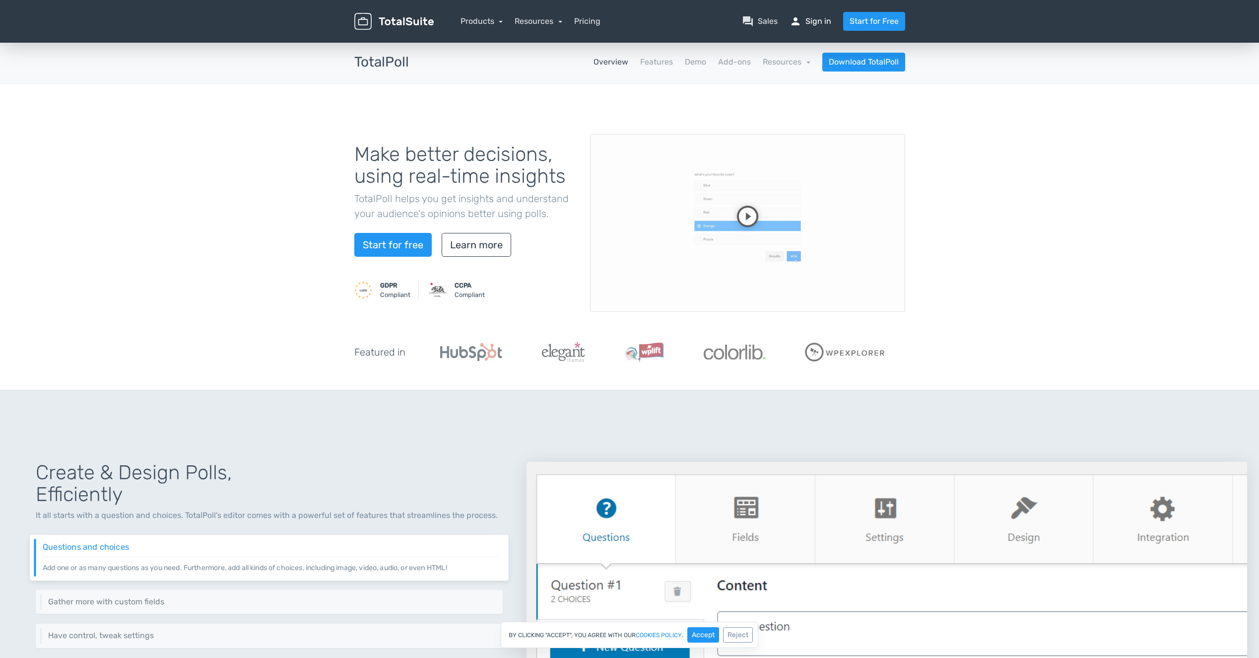 Image resolution: width=1259 pixels, height=658 pixels. Describe the element at coordinates (465, 165) in the screenshot. I see `h1: Make better decisions, using real-time insights` at that location.